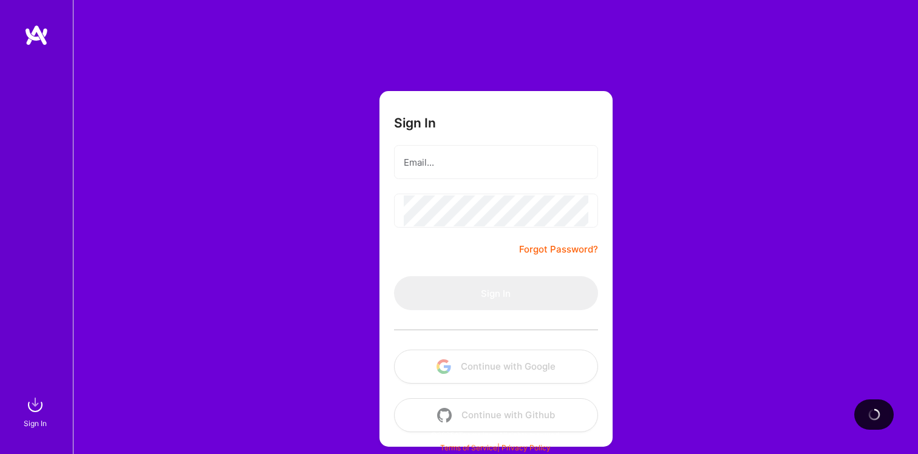 This screenshot has height=454, width=918. What do you see at coordinates (469, 448) in the screenshot?
I see `a: Terms of Service` at bounding box center [469, 448].